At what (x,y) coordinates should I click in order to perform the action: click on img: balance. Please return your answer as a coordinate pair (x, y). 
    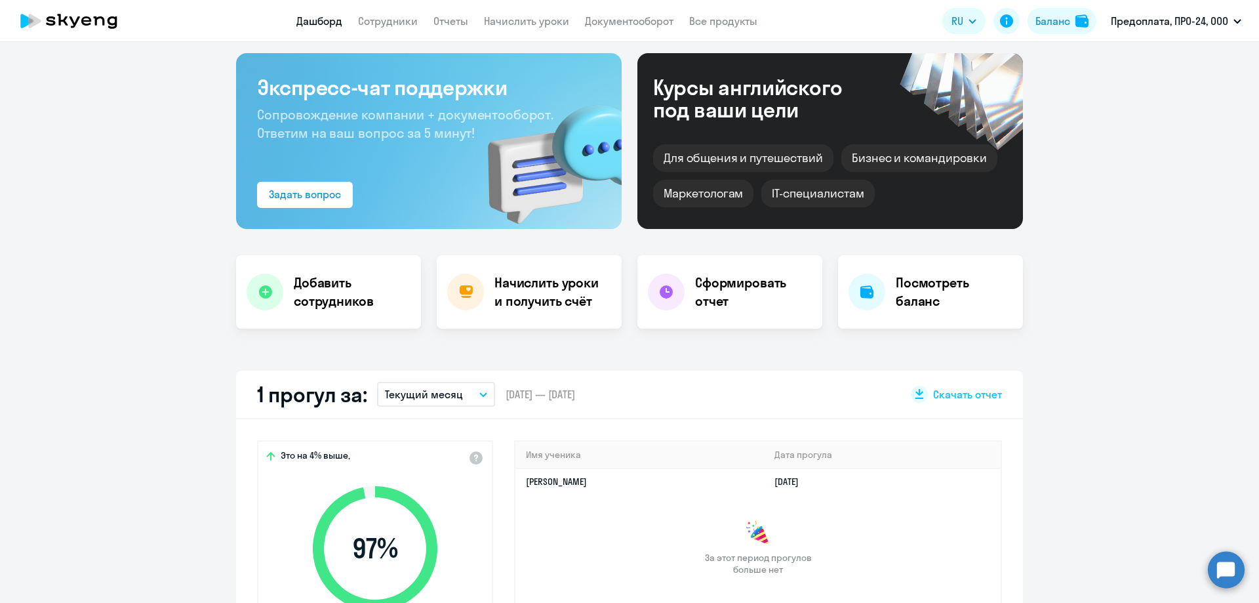
    Looking at the image, I should click on (1082, 21).